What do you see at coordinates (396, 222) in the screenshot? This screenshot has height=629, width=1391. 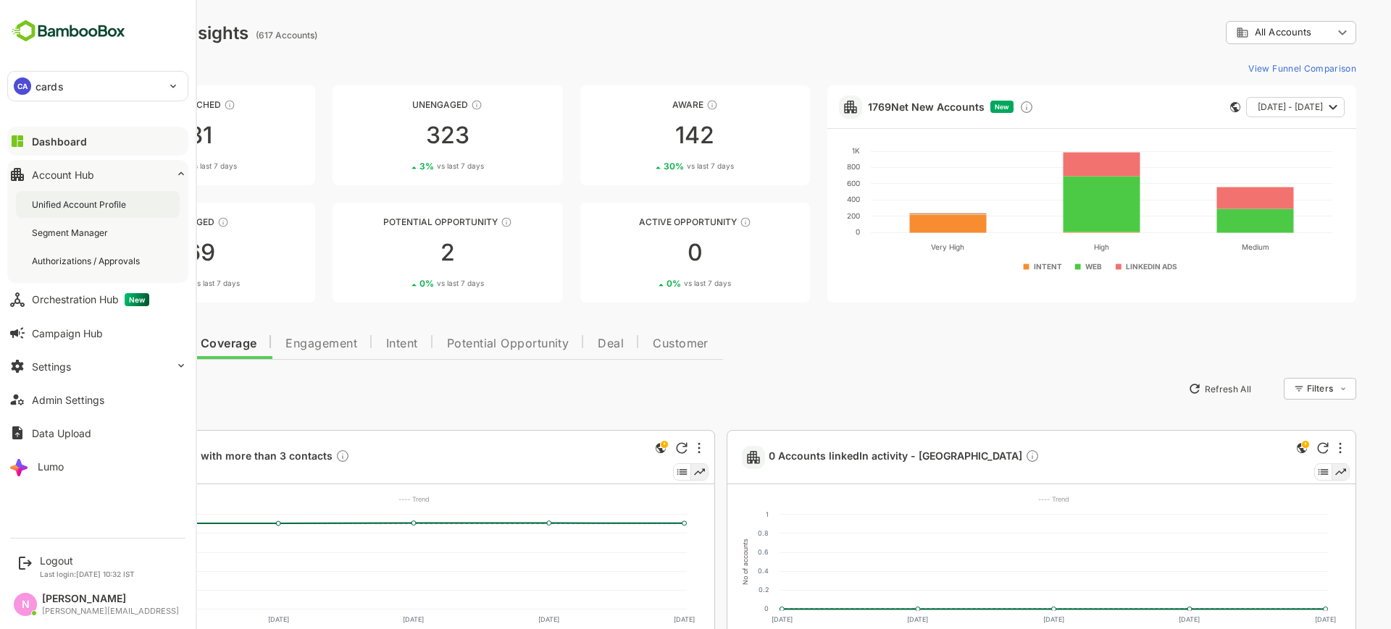 I see `div: Potential Opportunity` at bounding box center [396, 222].